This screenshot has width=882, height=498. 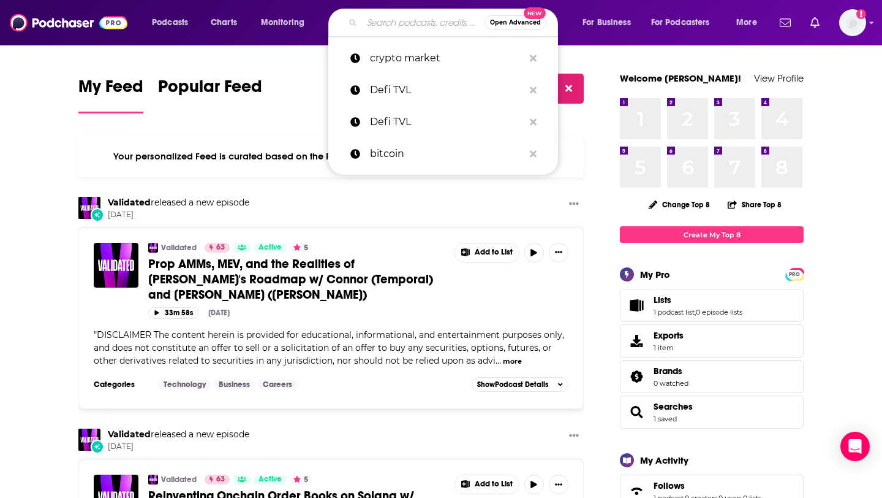 What do you see at coordinates (719, 312) in the screenshot?
I see `a: 0 episode lists` at bounding box center [719, 312].